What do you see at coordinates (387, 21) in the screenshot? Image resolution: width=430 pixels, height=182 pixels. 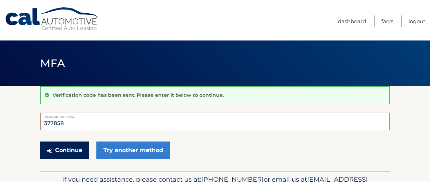 I see `a: FAQ's` at bounding box center [387, 21].